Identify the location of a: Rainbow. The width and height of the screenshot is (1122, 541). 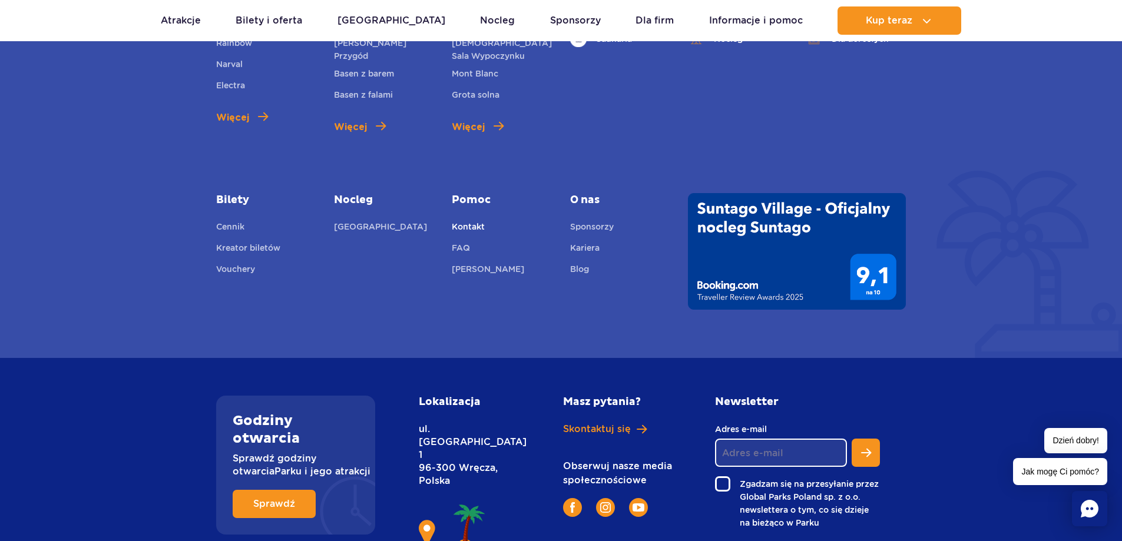
(234, 45).